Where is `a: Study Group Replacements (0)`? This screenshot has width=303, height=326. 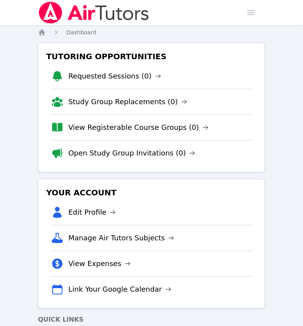 a: Study Group Replacements (0) is located at coordinates (127, 102).